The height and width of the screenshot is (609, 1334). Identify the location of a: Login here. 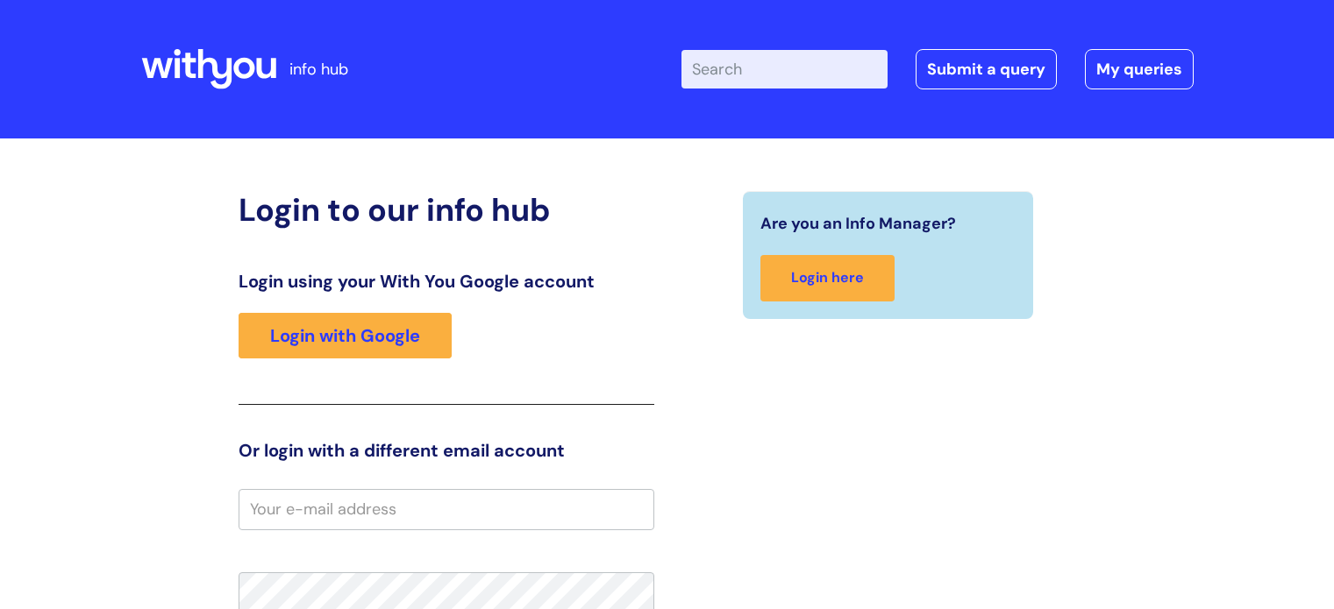
(827, 278).